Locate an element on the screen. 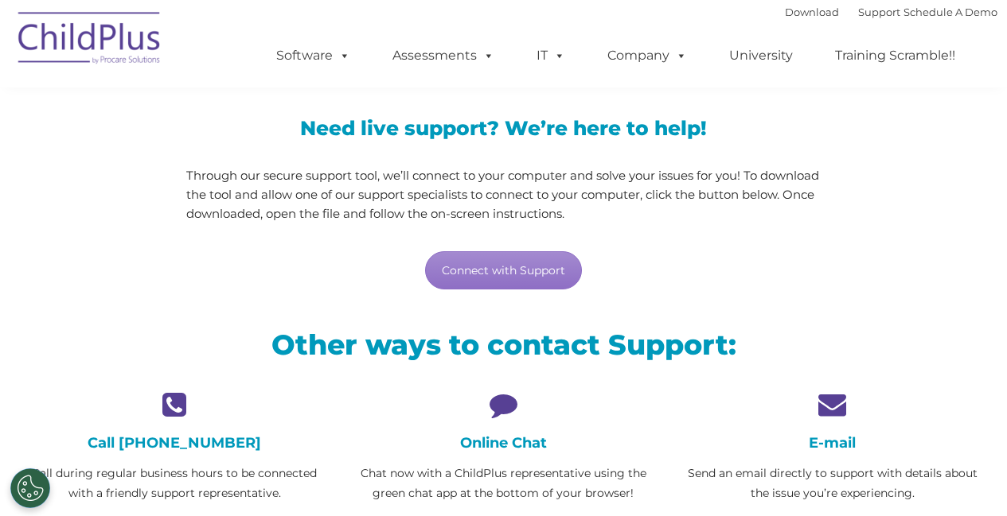 The height and width of the screenshot is (516, 1007). a: Software is located at coordinates (313, 56).